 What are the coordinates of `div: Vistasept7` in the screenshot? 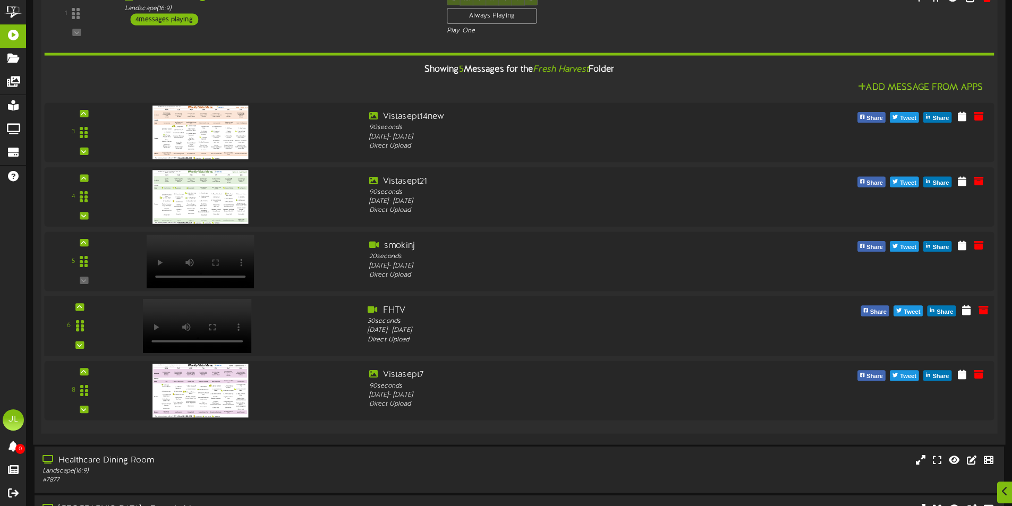 It's located at (559, 375).